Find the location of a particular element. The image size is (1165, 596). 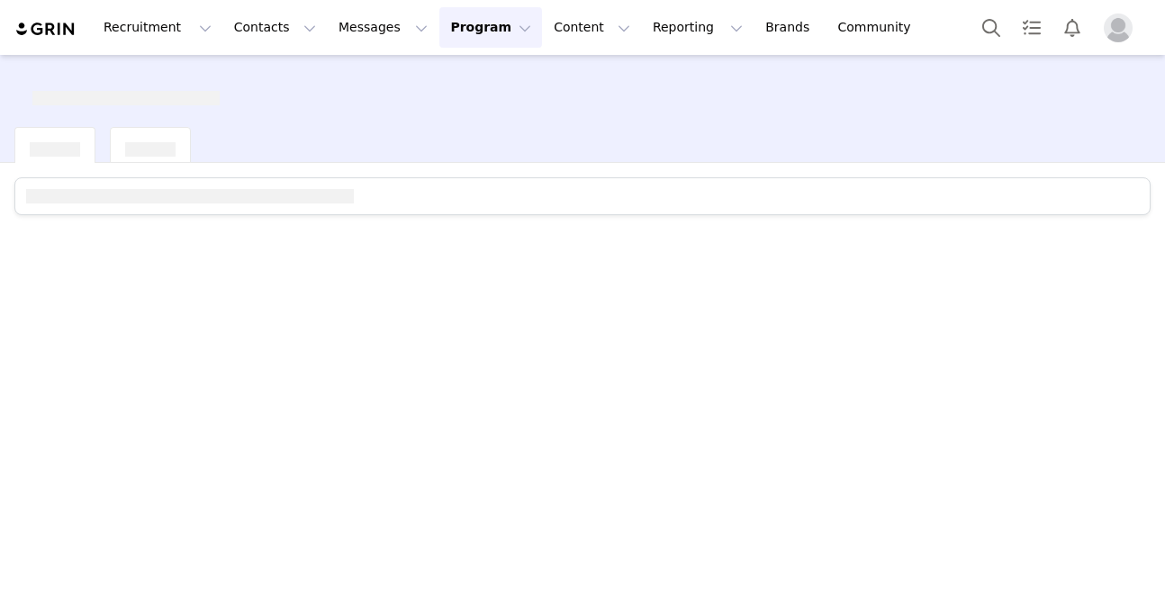

a: Community is located at coordinates (879, 27).